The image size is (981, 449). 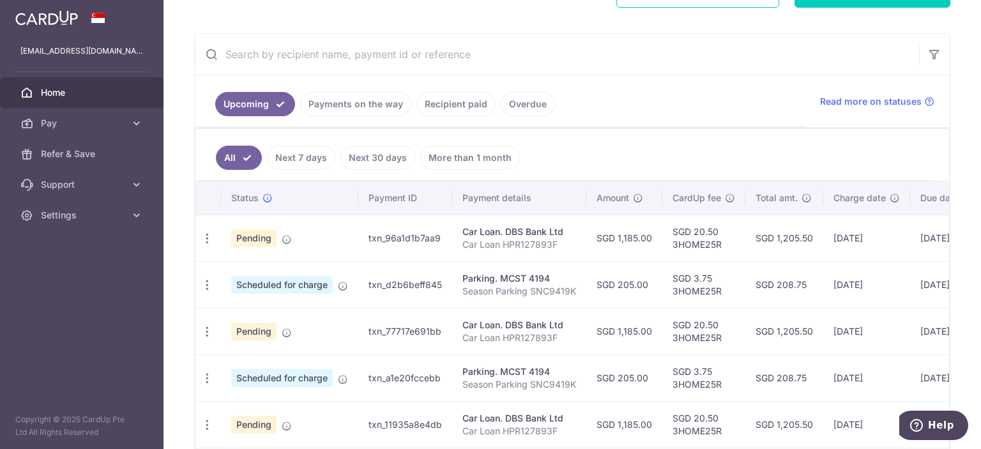 What do you see at coordinates (405, 378) in the screenshot?
I see `td: txn_a1e20fccebb` at bounding box center [405, 378].